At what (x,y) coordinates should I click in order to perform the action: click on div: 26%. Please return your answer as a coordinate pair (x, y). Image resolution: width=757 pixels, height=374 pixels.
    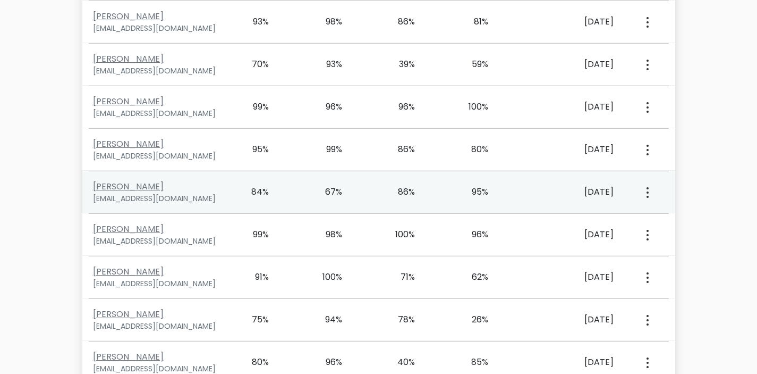
    Looking at the image, I should click on (473, 319).